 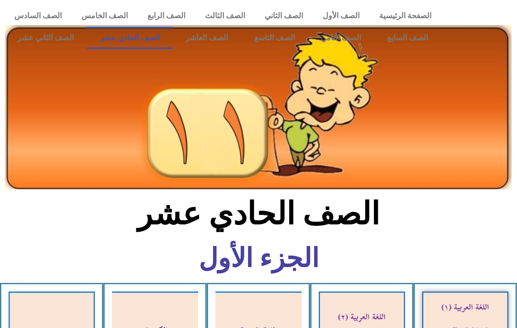 What do you see at coordinates (259, 258) in the screenshot?
I see `h6: الجزء الأول` at bounding box center [259, 258].